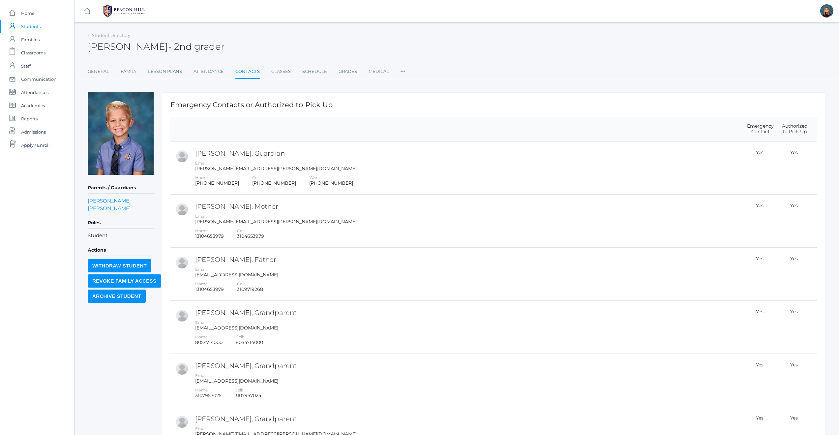 The image size is (839, 435). I want to click on div: Kit Hansen, so click(182, 316).